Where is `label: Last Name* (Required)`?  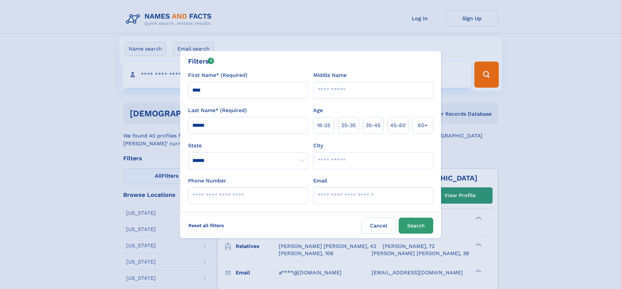 label: Last Name* (Required) is located at coordinates (217, 110).